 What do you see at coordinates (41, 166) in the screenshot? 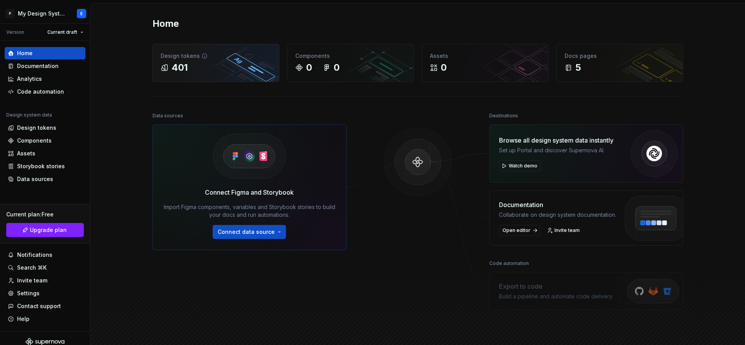
I see `div: Storybook stories` at bounding box center [41, 166].